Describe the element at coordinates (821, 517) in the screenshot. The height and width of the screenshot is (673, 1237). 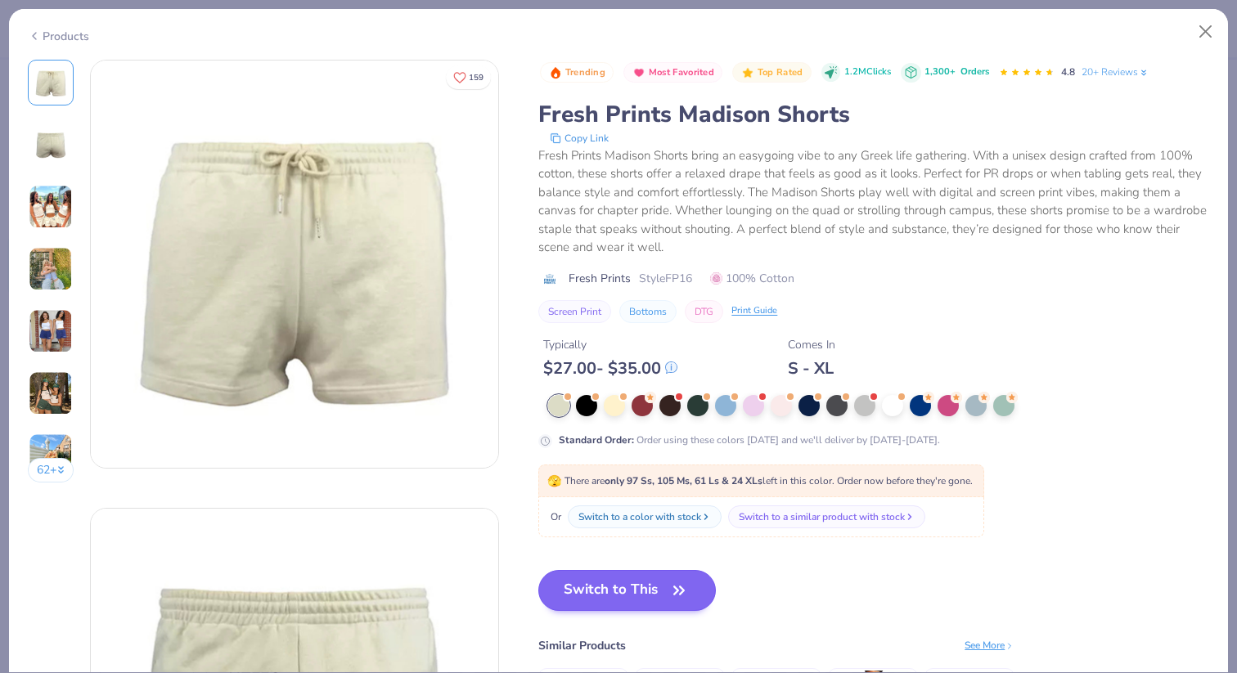
I see `div: Switch to a similar product with stock` at that location.